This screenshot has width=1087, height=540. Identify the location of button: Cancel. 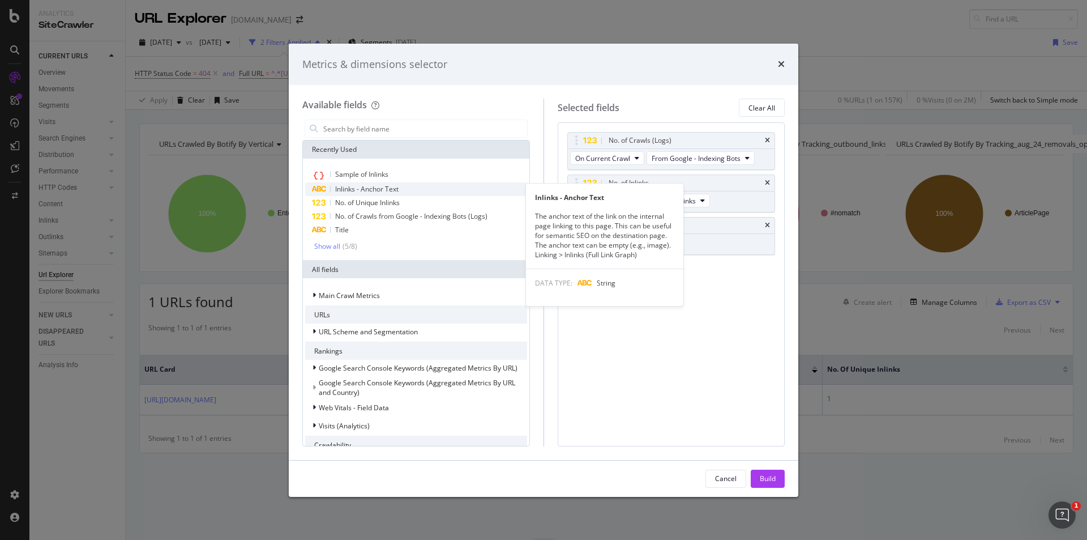
(726, 479).